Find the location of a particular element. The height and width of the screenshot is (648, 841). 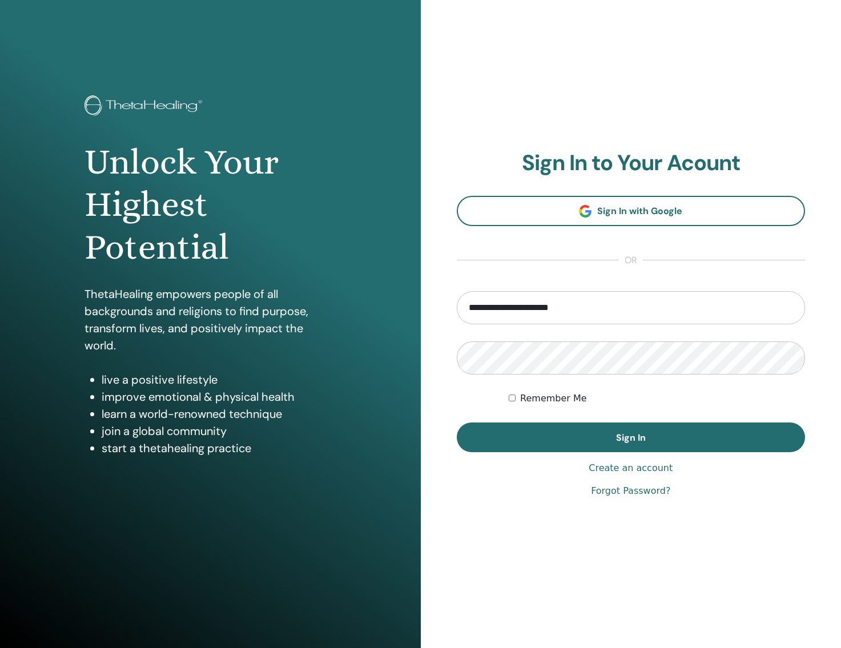

button: Sign In is located at coordinates (631, 437).